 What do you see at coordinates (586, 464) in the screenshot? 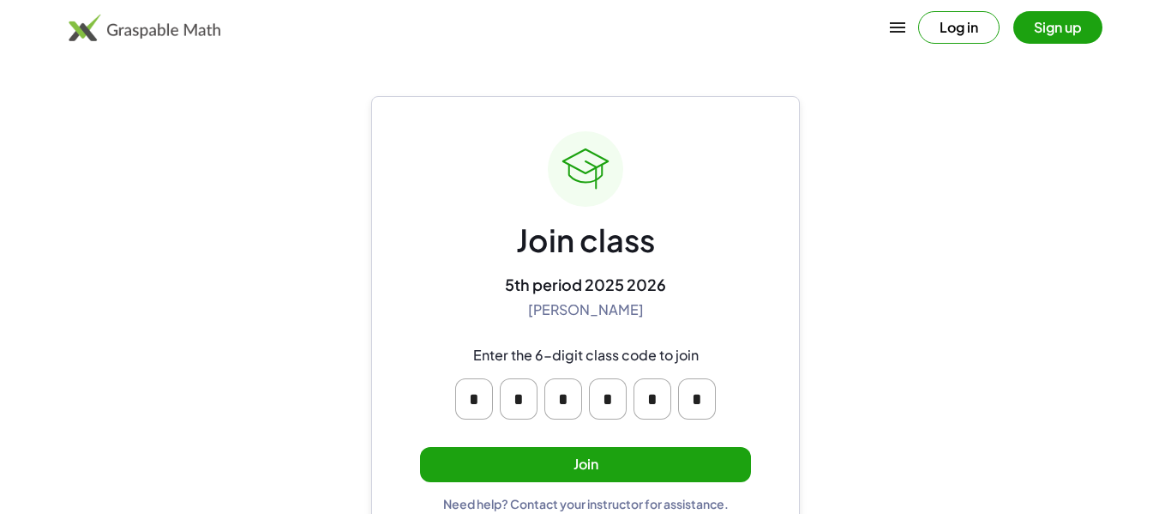
I see `button: Join` at bounding box center [586, 464].